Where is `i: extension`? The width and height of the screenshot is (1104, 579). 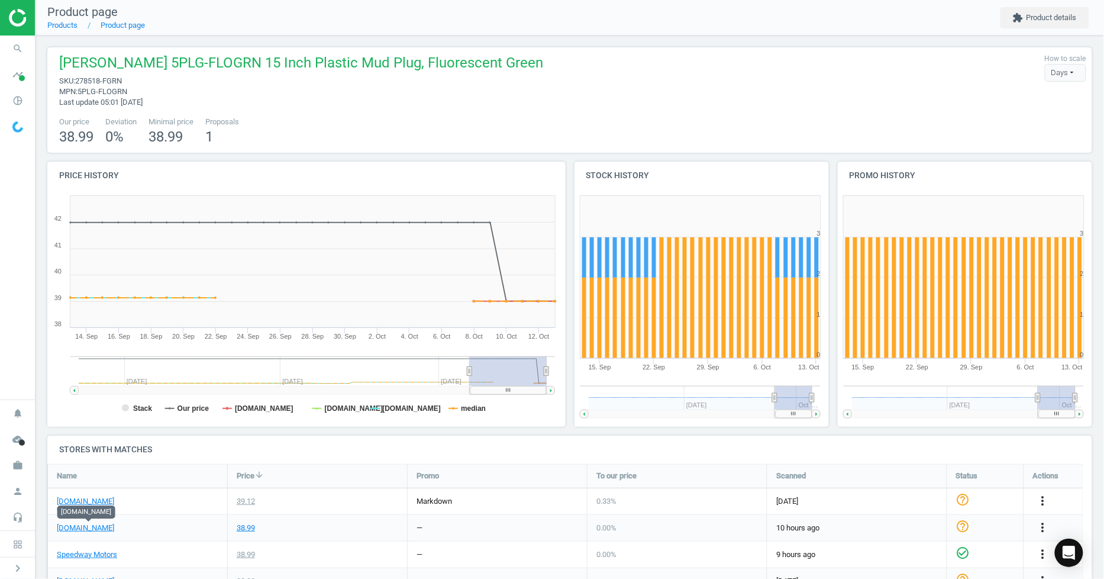 i: extension is located at coordinates (1018, 18).